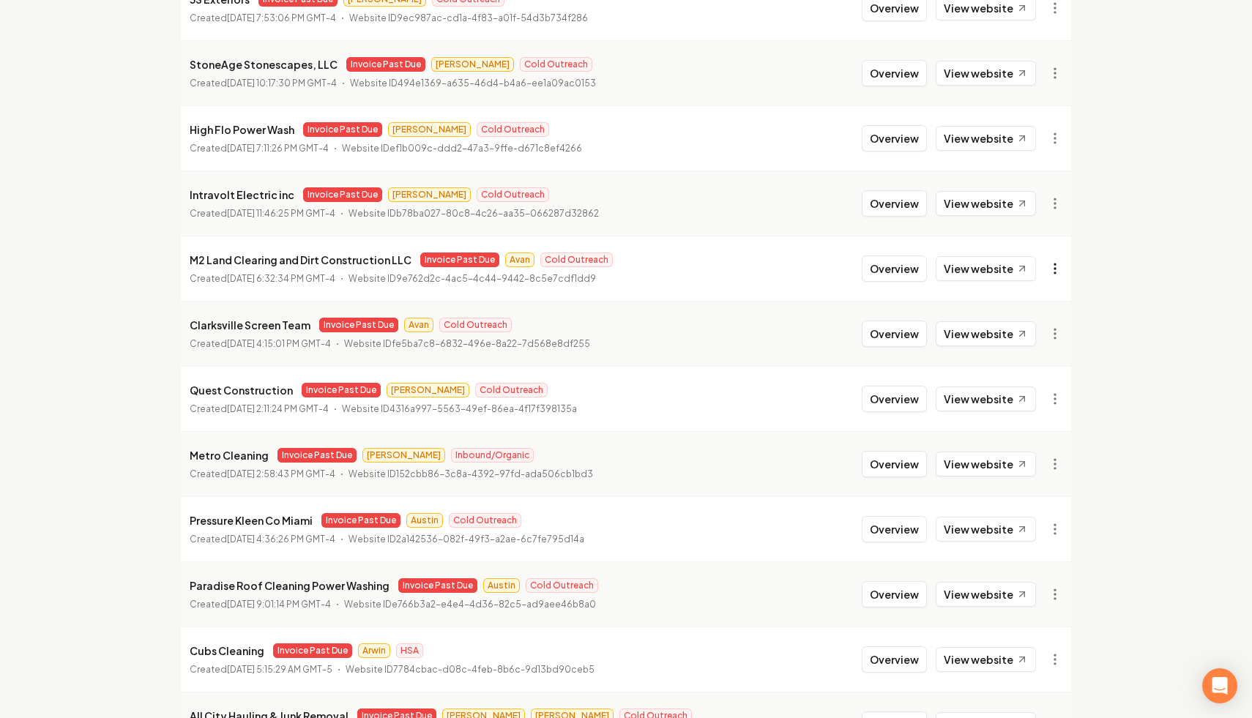 The height and width of the screenshot is (718, 1252). I want to click on p: Website ID 152cbb86-3c8a-4392-97fd-ada506cb1bd3, so click(471, 474).